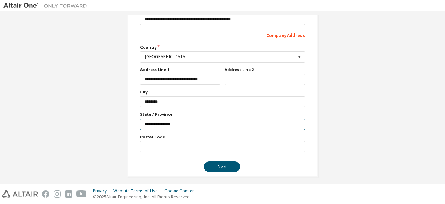  Describe the element at coordinates (180, 70) in the screenshot. I see `label: Address Line 1` at that location.